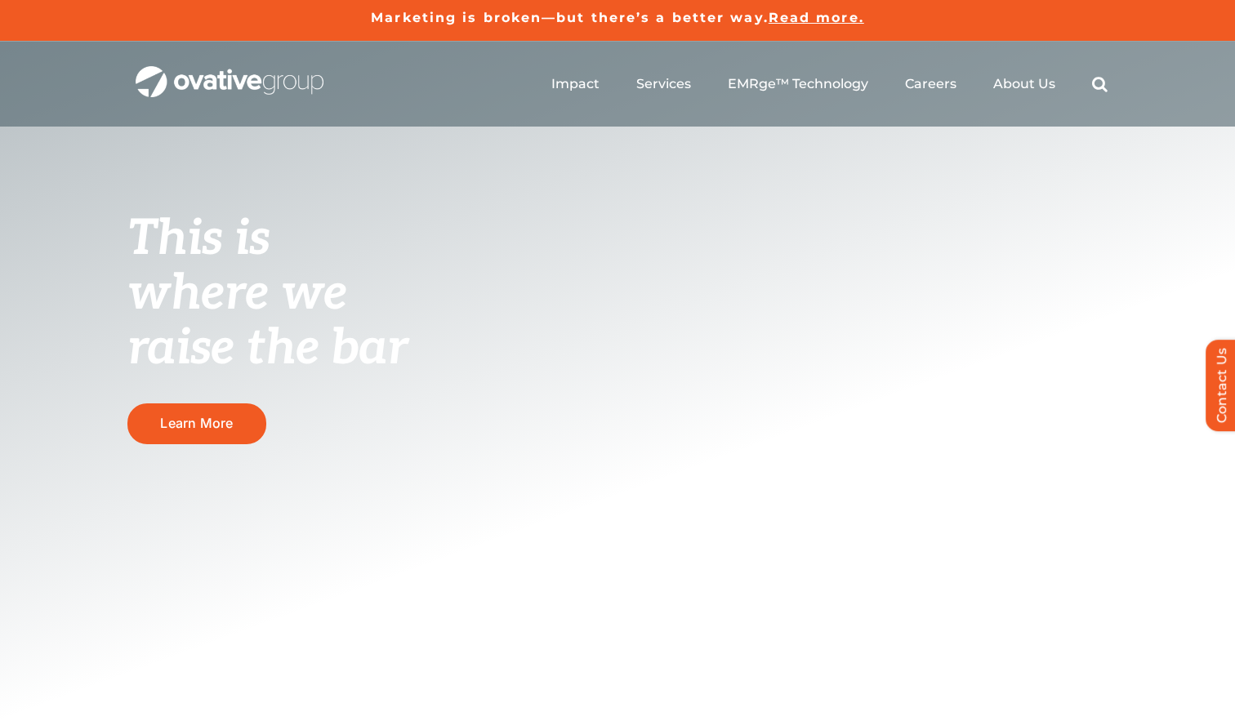  Describe the element at coordinates (816, 17) in the screenshot. I see `span: Read more.` at that location.